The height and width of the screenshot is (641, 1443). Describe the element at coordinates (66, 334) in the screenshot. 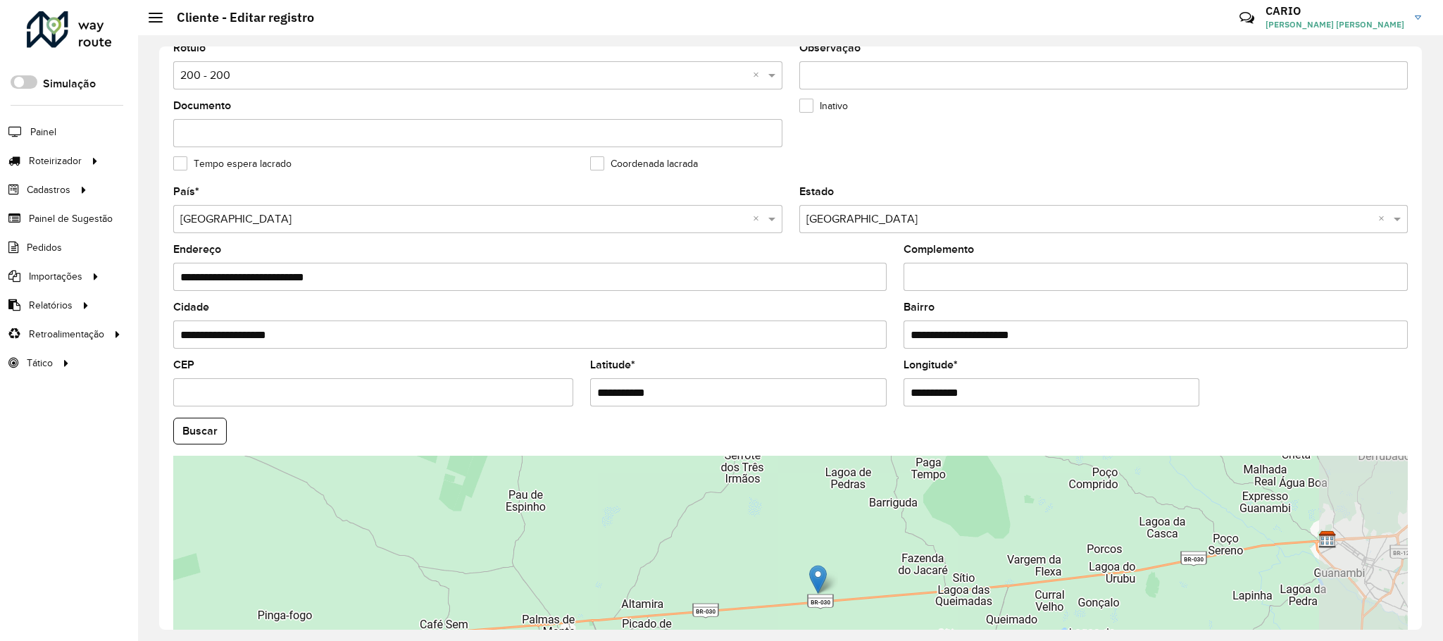

I see `span: Retroalimentação` at that location.